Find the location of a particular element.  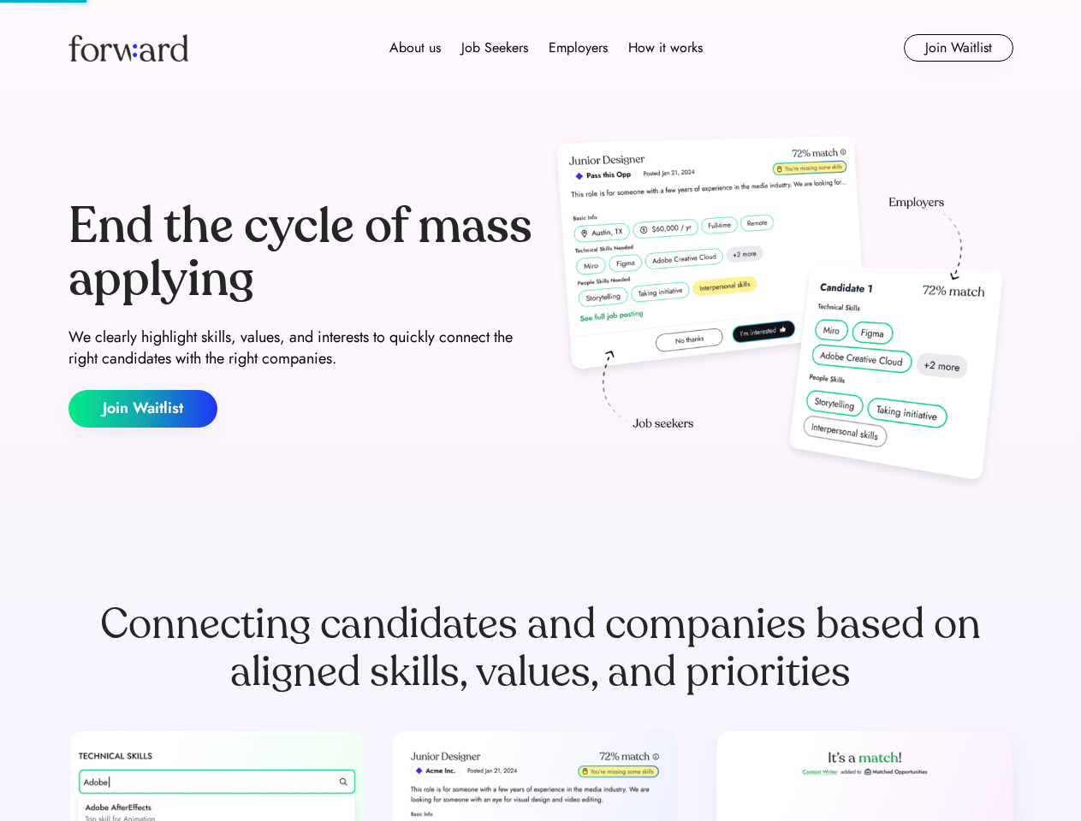

div: Employers is located at coordinates (578, 48).